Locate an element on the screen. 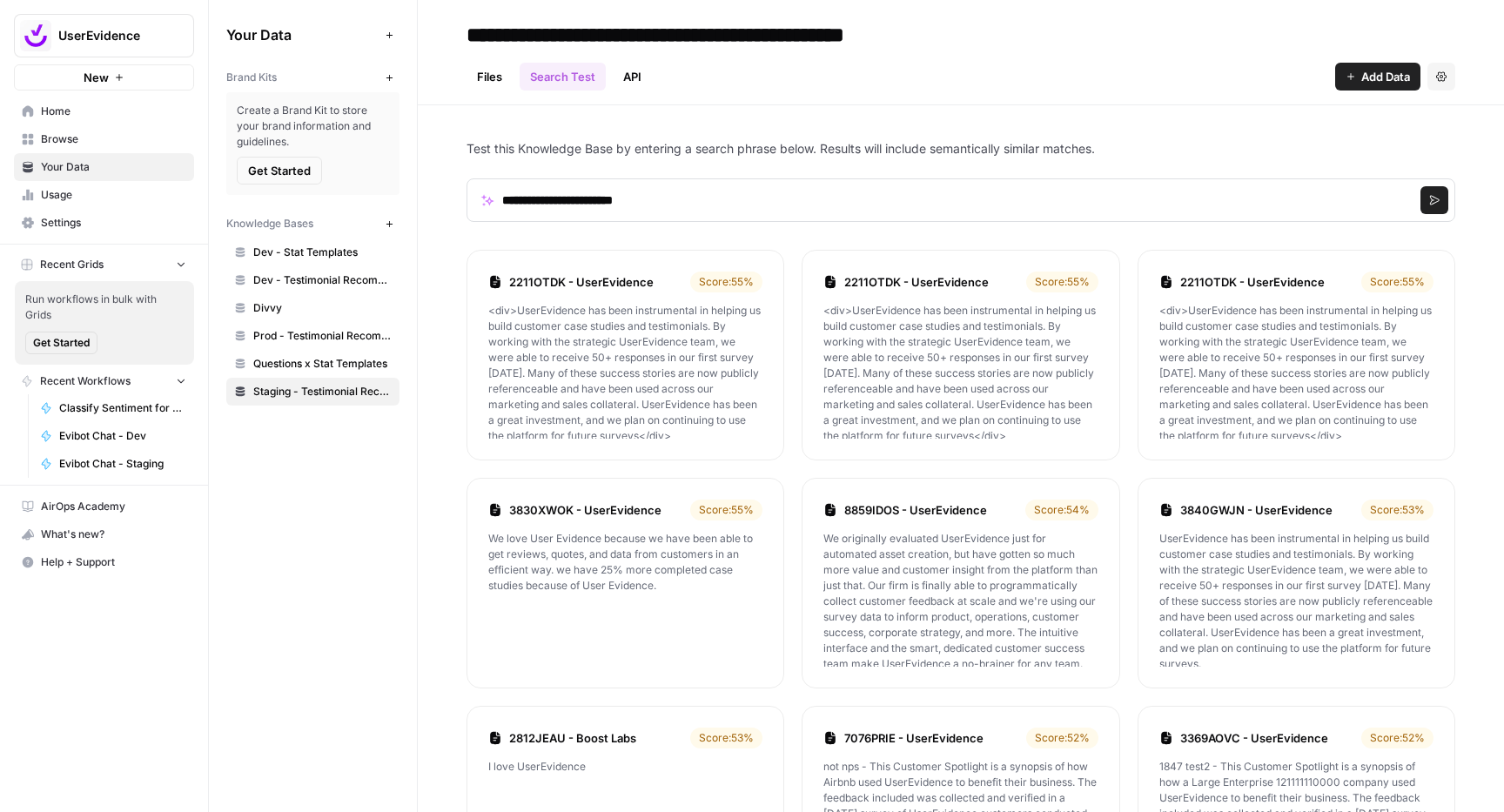 The height and width of the screenshot is (812, 1504). a: Questions x Stat Templates is located at coordinates (312, 364).